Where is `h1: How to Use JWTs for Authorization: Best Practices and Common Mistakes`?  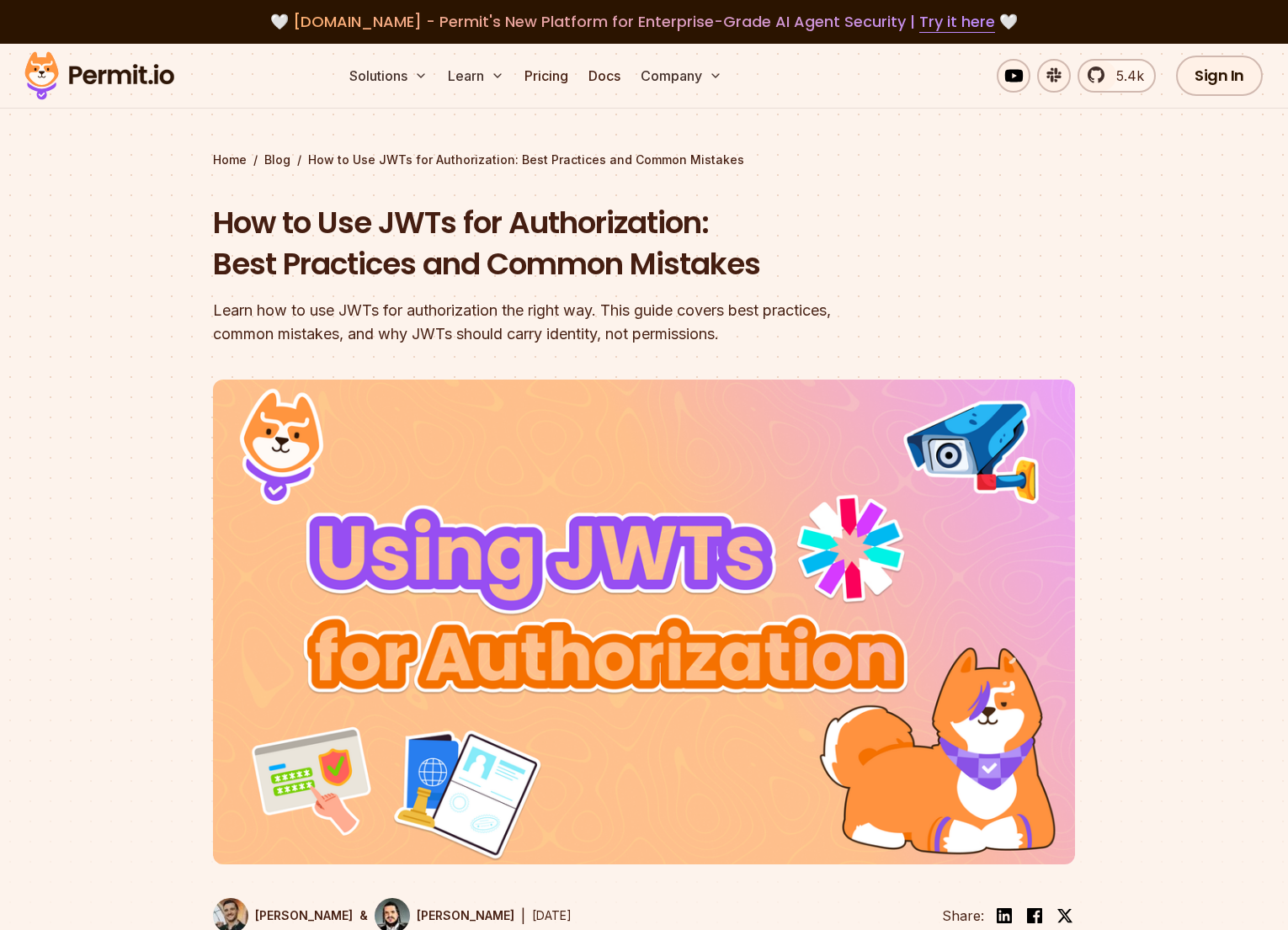
h1: How to Use JWTs for Authorization: Best Practices and Common Mistakes is located at coordinates (537, 243).